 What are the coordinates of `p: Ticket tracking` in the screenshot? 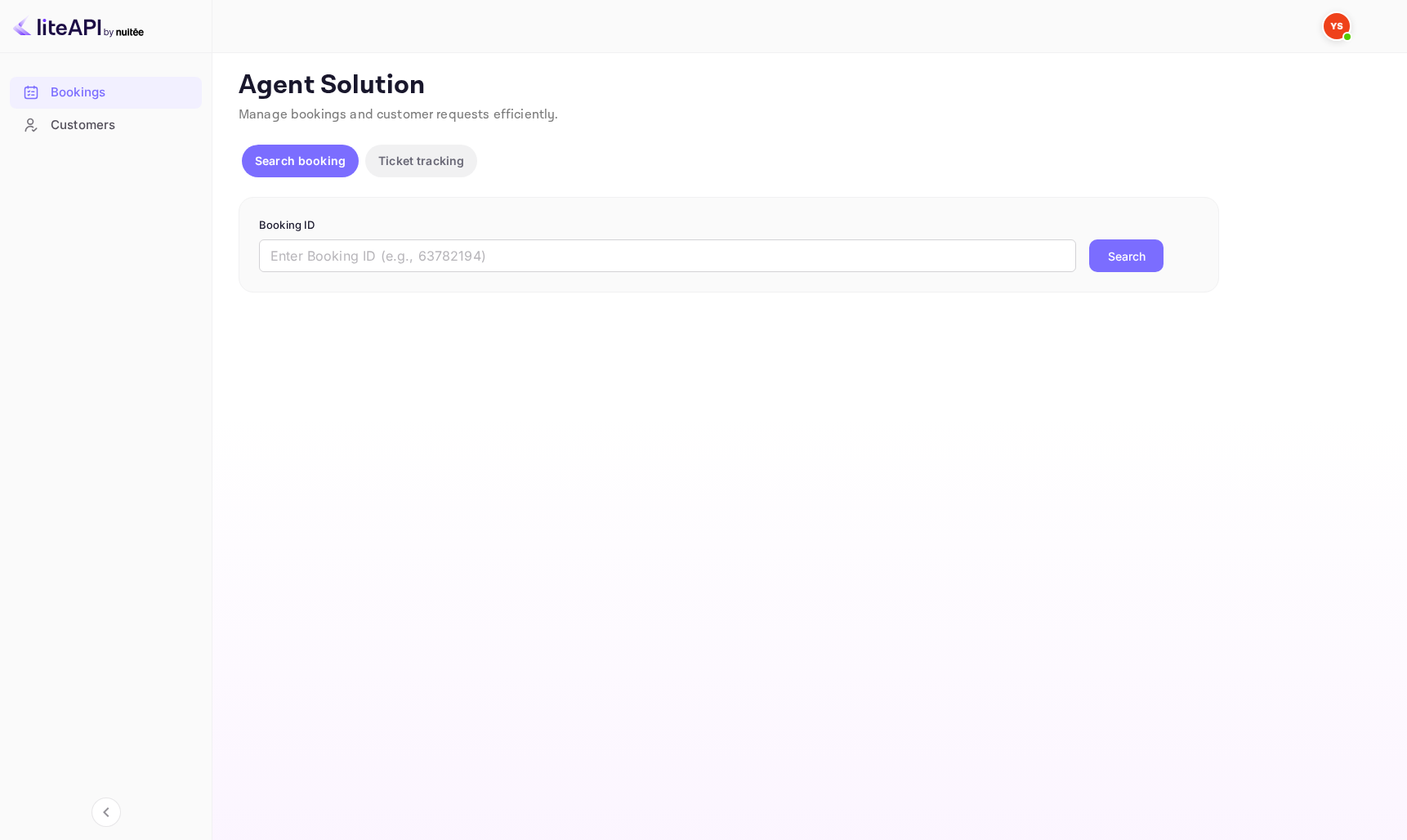 It's located at (421, 160).